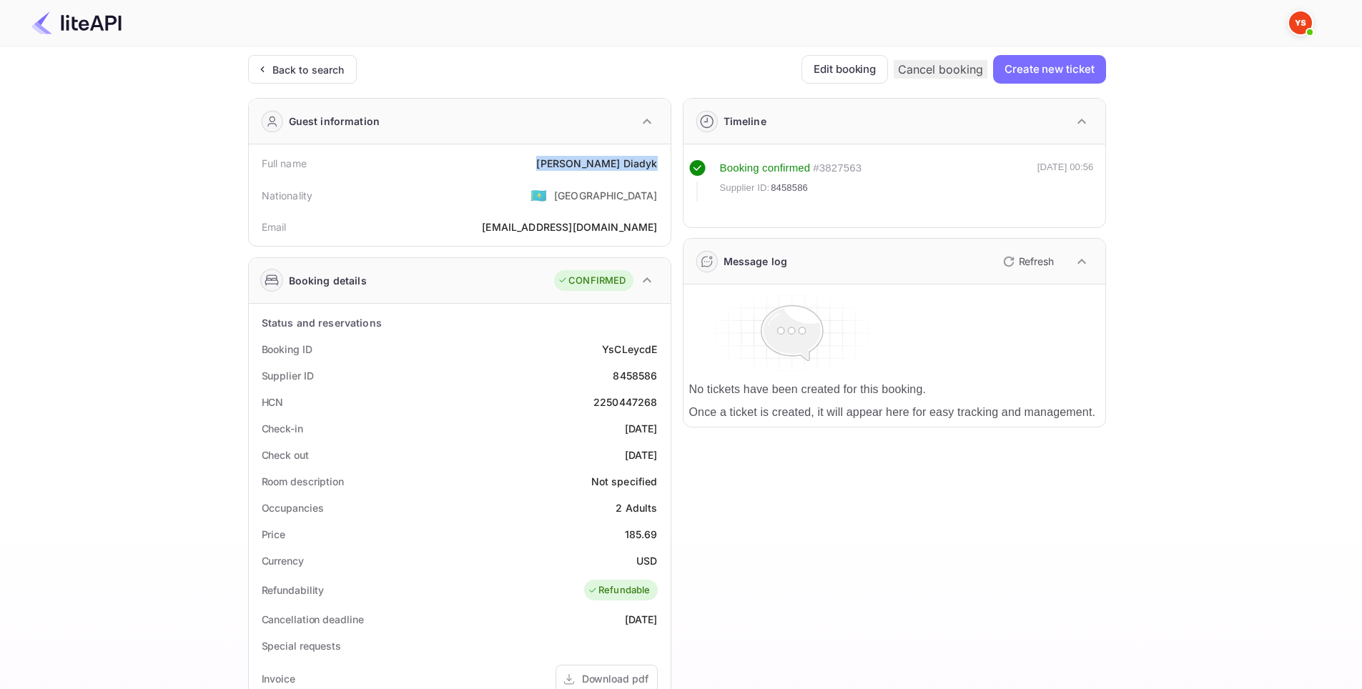  What do you see at coordinates (301, 645) in the screenshot?
I see `div: Special requests` at bounding box center [301, 645].